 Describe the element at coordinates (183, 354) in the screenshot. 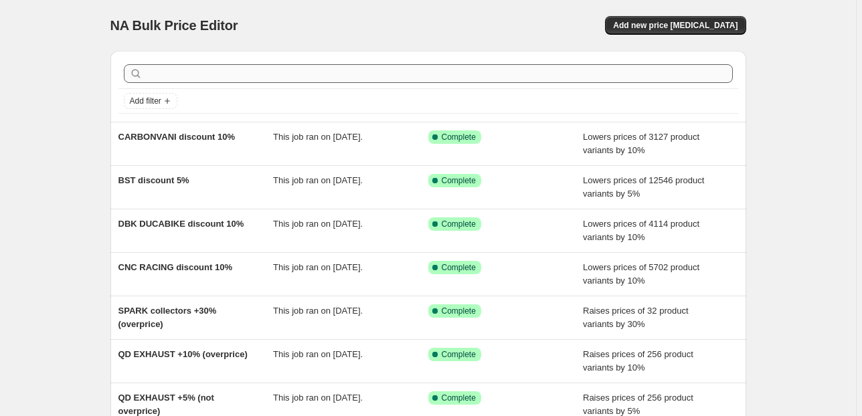

I see `span: QD EXHAUST +10% (overprice)` at that location.